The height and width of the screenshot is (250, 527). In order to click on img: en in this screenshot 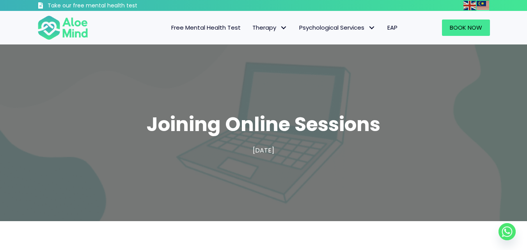, I will do `click(470, 5)`.